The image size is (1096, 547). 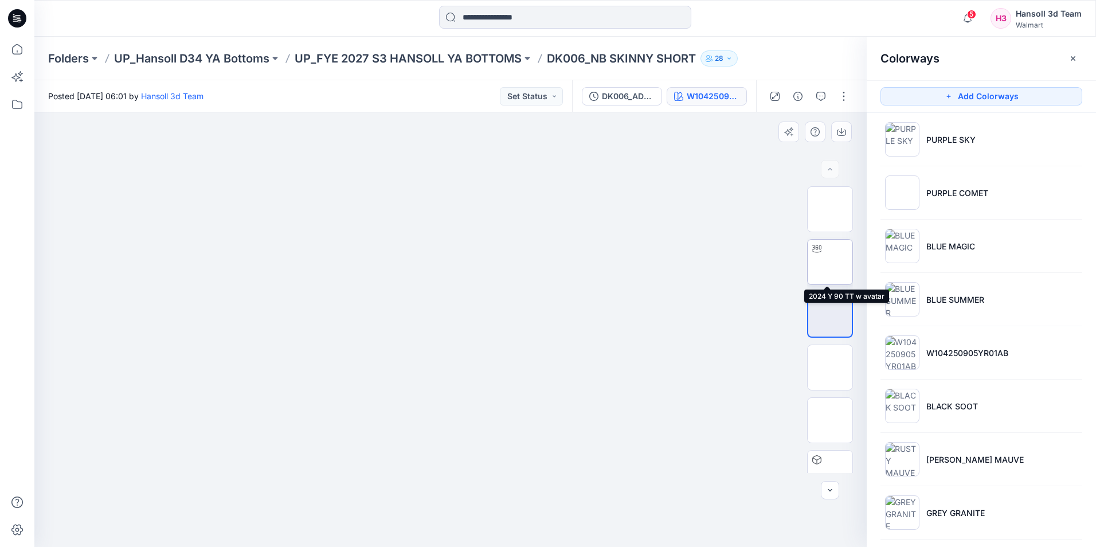 What do you see at coordinates (981, 96) in the screenshot?
I see `button: Add Colorways` at bounding box center [981, 96].